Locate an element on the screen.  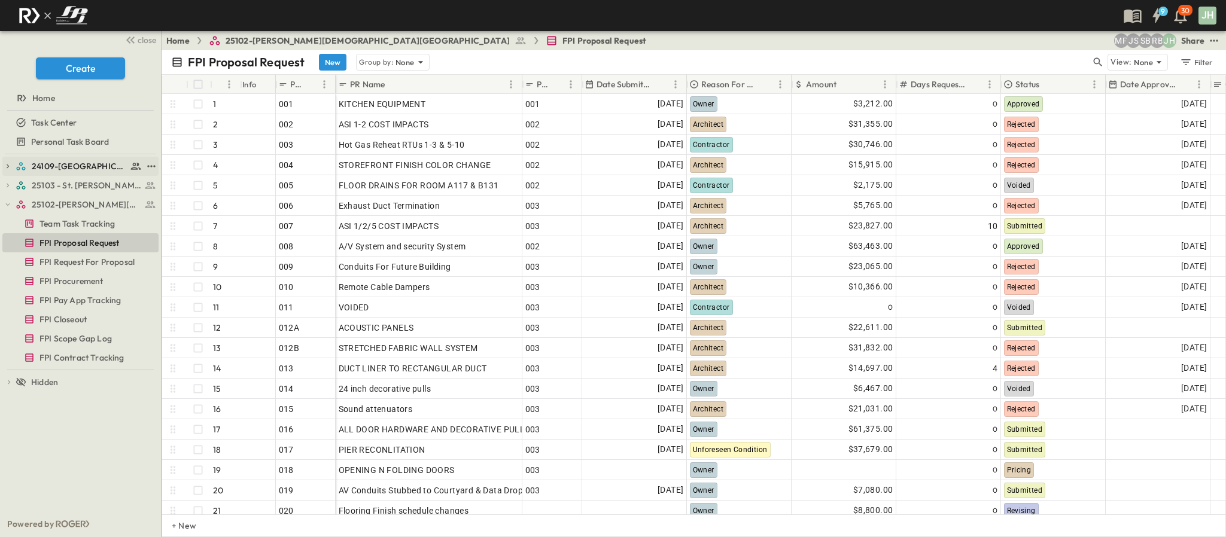
p: 6 is located at coordinates (215, 206).